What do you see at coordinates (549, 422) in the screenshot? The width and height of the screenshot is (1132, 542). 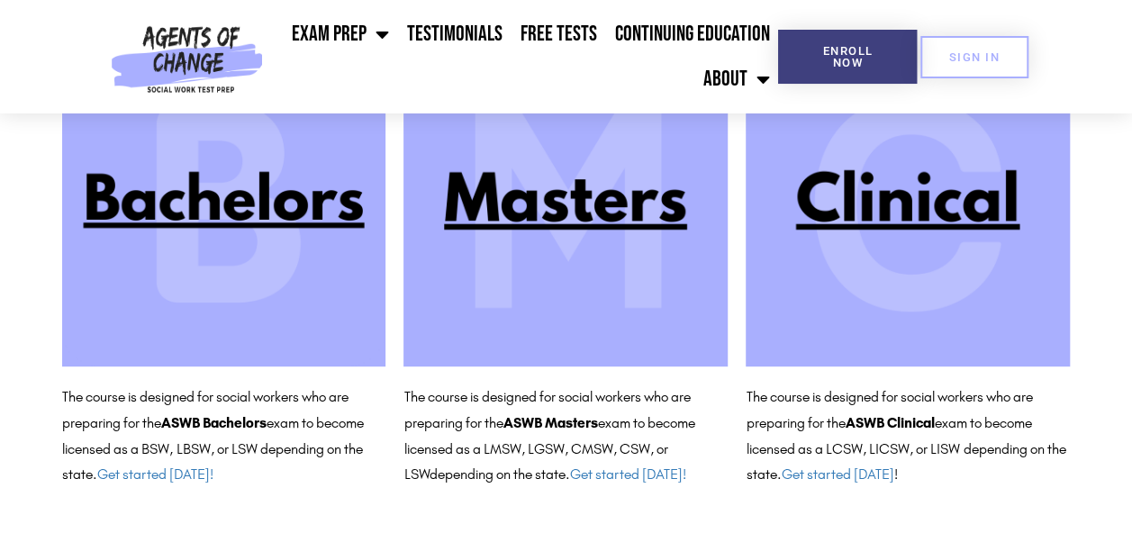 I see `b: ASWB Masters` at bounding box center [549, 422].